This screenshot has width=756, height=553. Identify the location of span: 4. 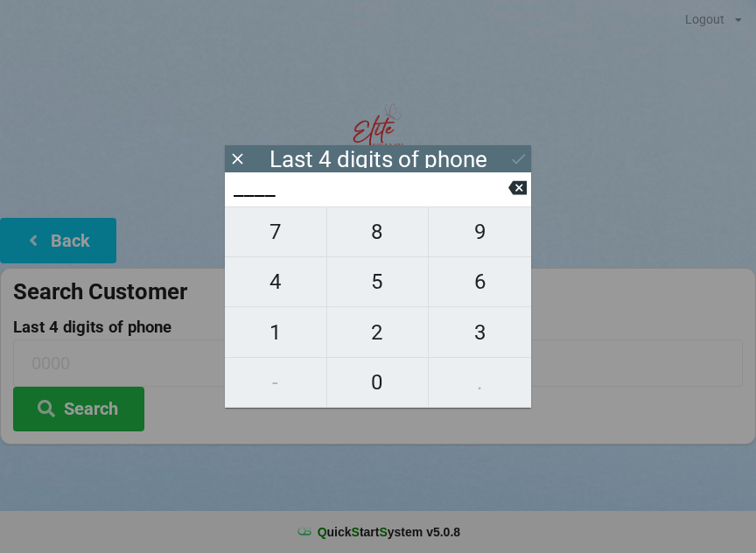
(275, 282).